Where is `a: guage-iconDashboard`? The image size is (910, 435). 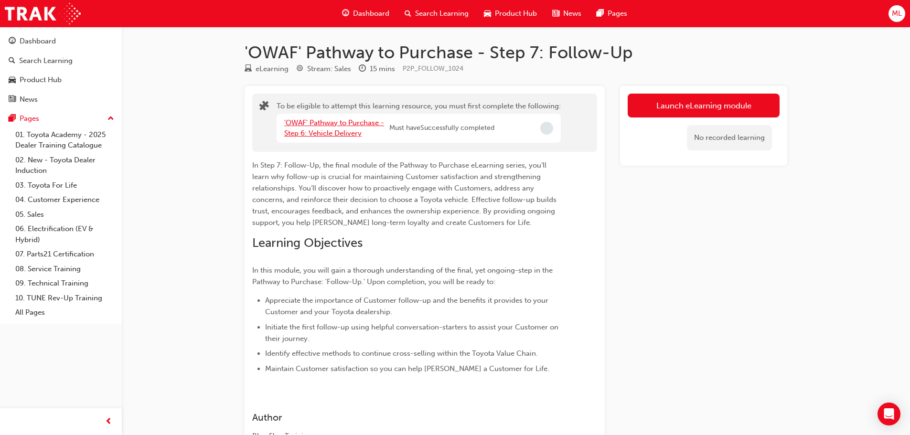 a: guage-iconDashboard is located at coordinates (365, 13).